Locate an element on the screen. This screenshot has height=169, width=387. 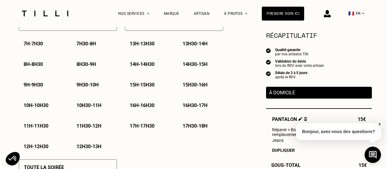
p: 11h30 - 12h is located at coordinates (89, 126).